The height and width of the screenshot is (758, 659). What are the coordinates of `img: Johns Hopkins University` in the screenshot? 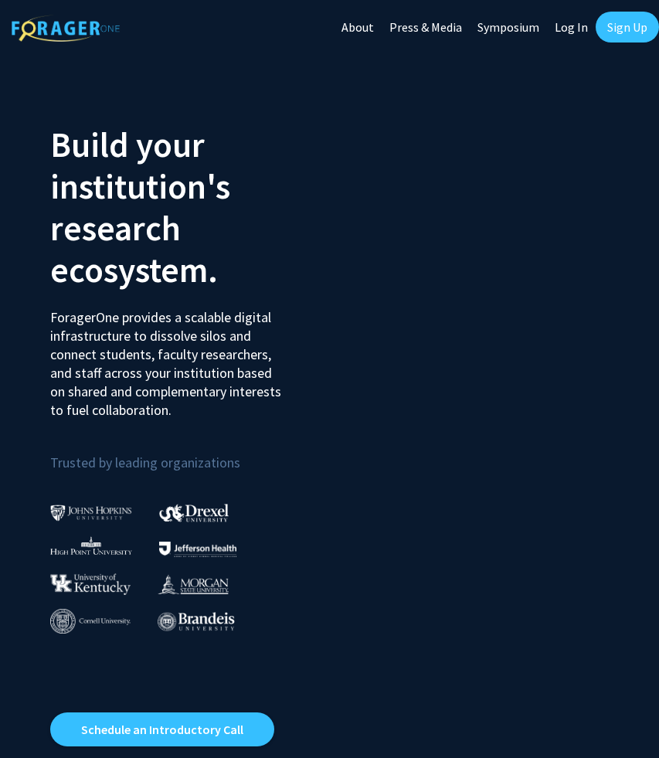 It's located at (91, 512).